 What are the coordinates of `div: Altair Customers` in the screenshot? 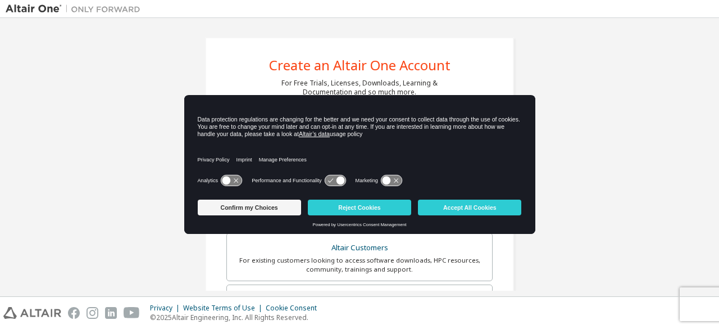 It's located at (359, 248).